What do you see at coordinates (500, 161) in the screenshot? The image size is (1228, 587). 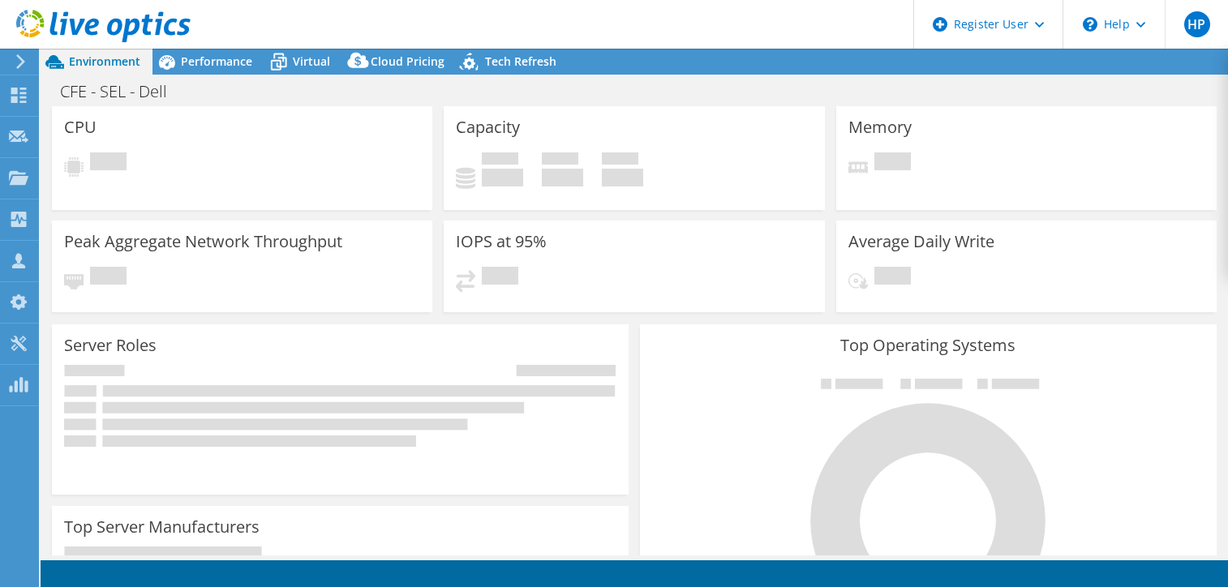 I see `span: Used` at bounding box center [500, 161].